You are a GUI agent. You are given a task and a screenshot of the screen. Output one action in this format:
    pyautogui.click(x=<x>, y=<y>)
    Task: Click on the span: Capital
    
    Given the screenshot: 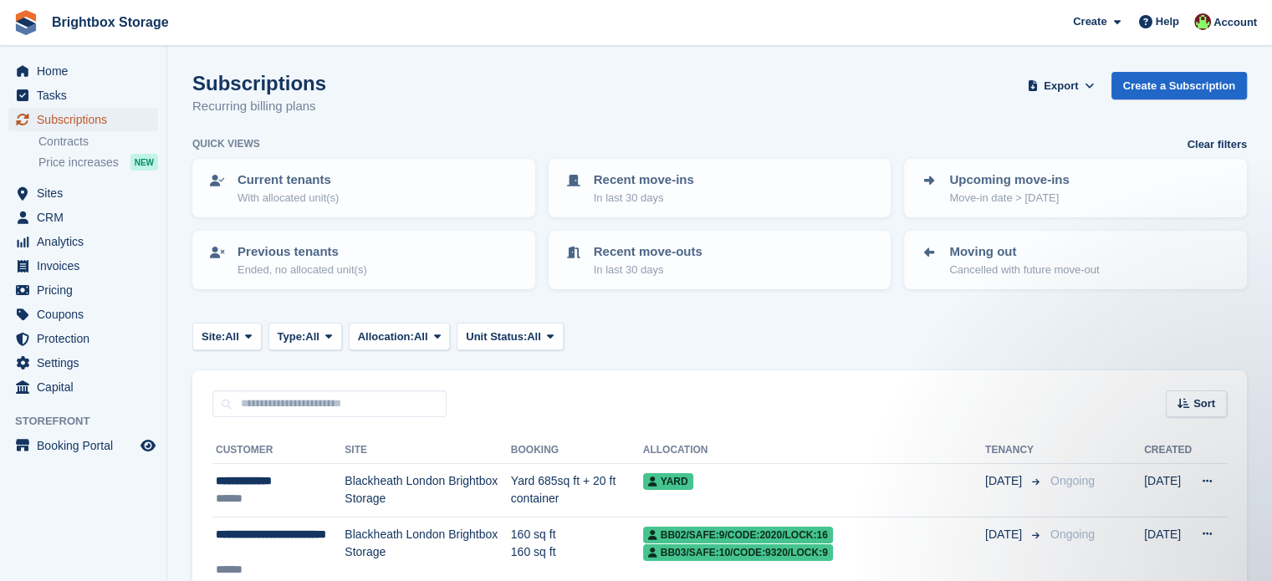 What is the action you would take?
    pyautogui.click(x=87, y=387)
    